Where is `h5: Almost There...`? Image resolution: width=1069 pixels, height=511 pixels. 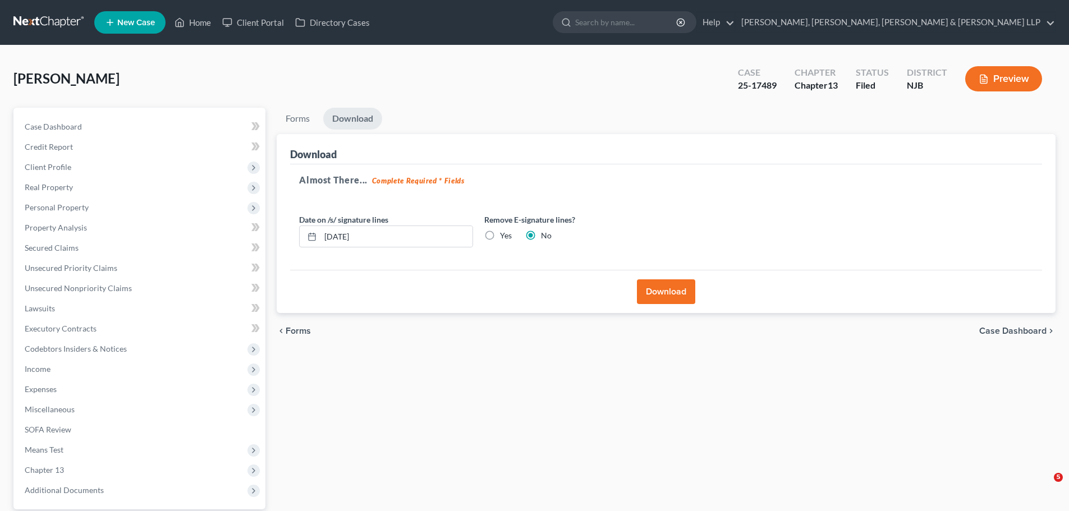 h5: Almost There... is located at coordinates (666, 180).